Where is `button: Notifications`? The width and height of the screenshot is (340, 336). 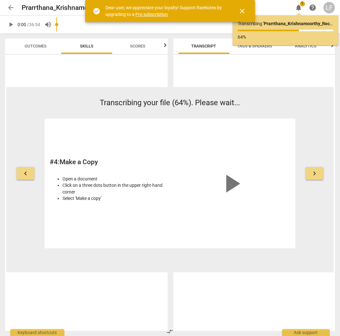
button: Notifications is located at coordinates (299, 8).